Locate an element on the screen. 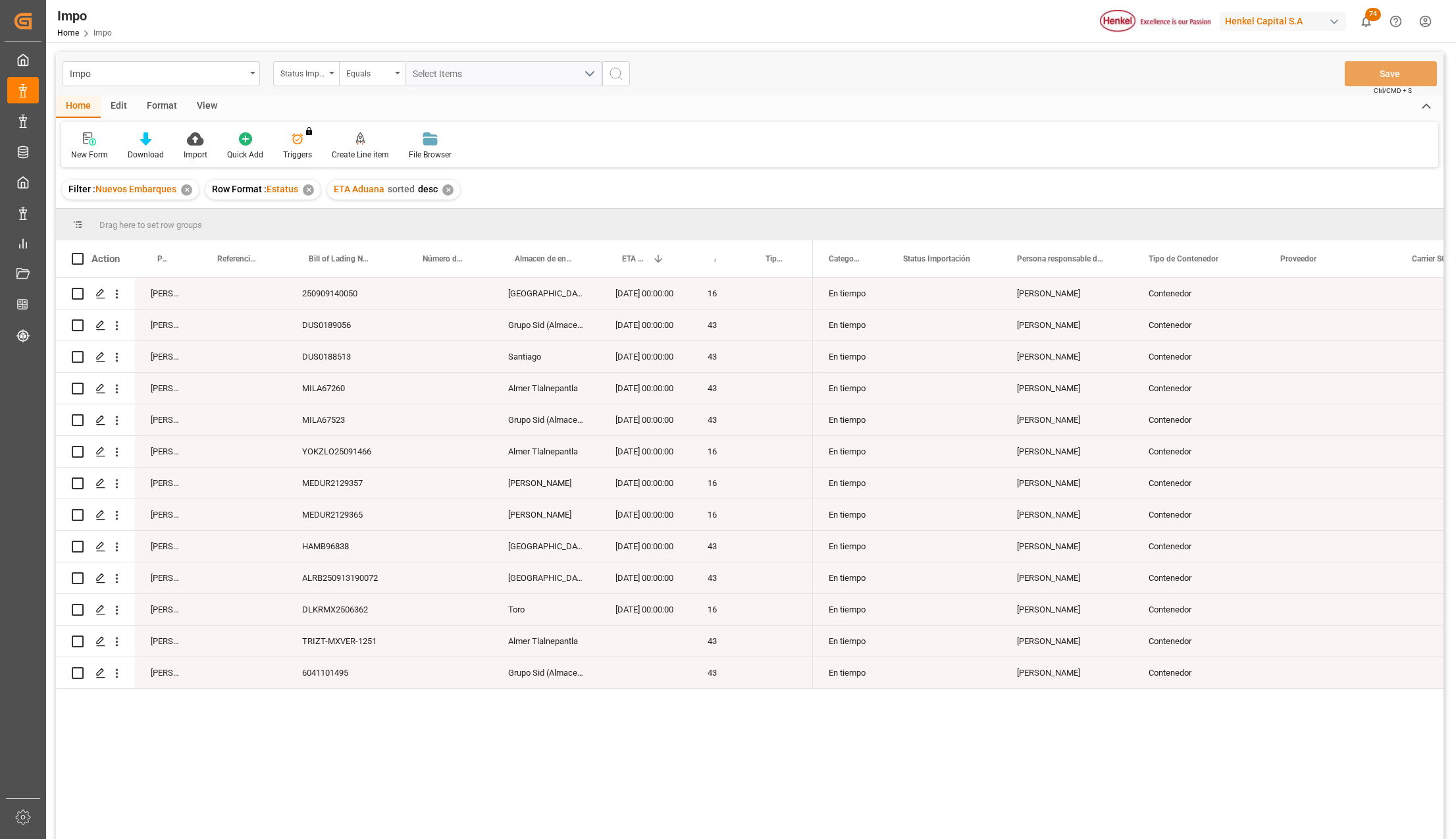  div: Create Line item is located at coordinates (360, 155).